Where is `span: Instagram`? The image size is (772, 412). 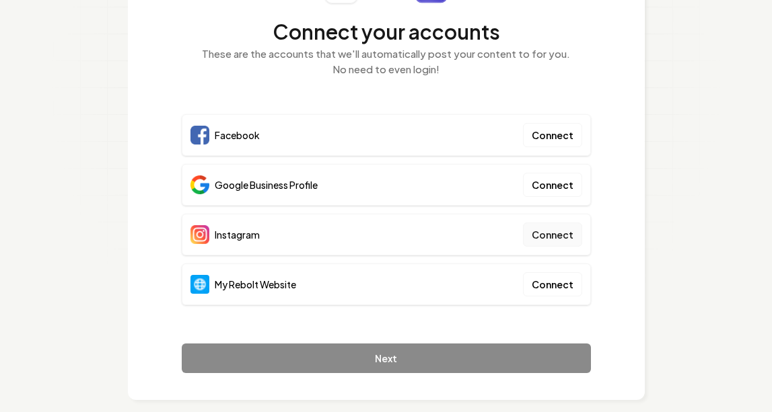 span: Instagram is located at coordinates (237, 235).